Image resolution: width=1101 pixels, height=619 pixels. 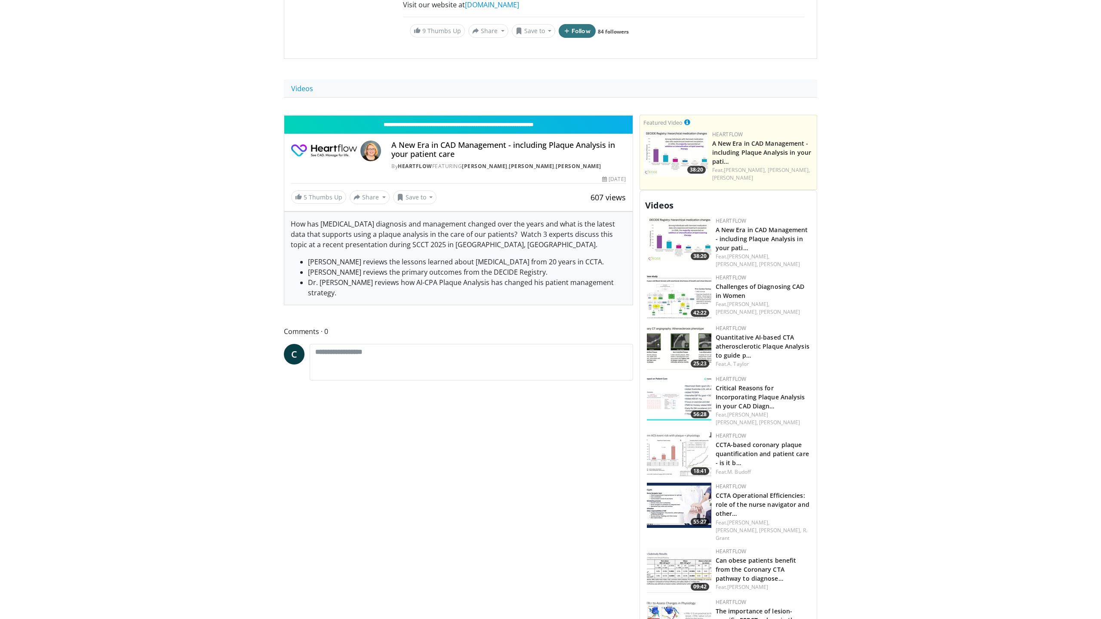 What do you see at coordinates (608, 197) in the screenshot?
I see `span: 607 views` at bounding box center [608, 197].